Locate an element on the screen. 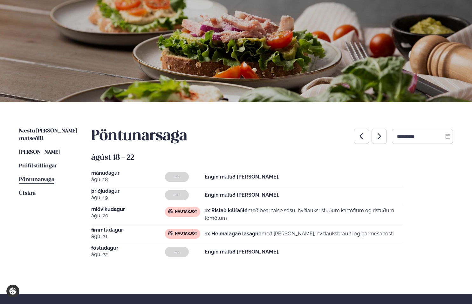 The width and height of the screenshot is (472, 304). span: fimmtudagur is located at coordinates (128, 230).